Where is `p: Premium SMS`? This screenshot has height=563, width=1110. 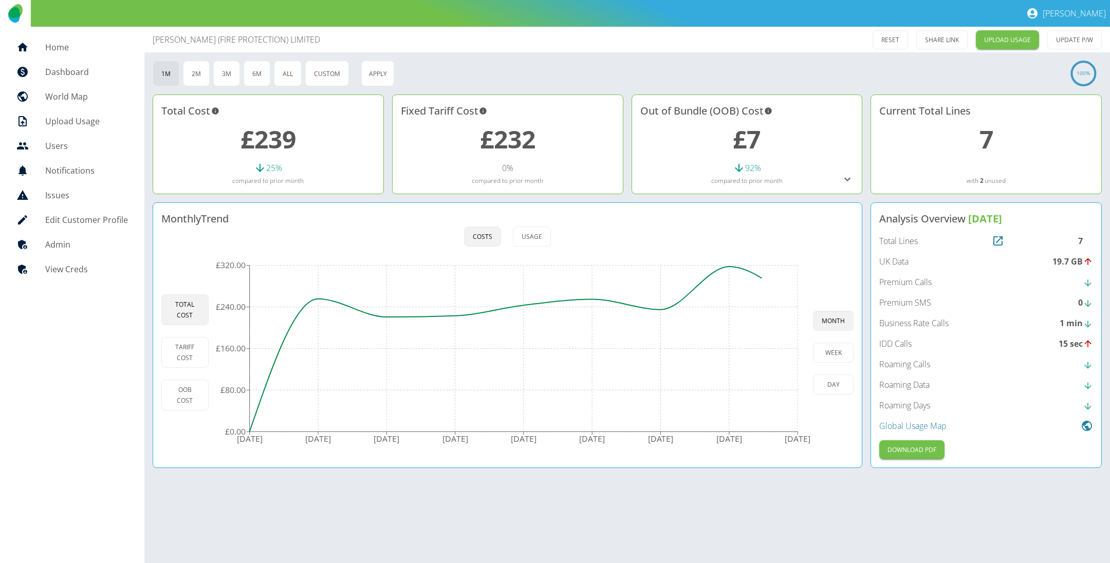 p: Premium SMS is located at coordinates (905, 303).